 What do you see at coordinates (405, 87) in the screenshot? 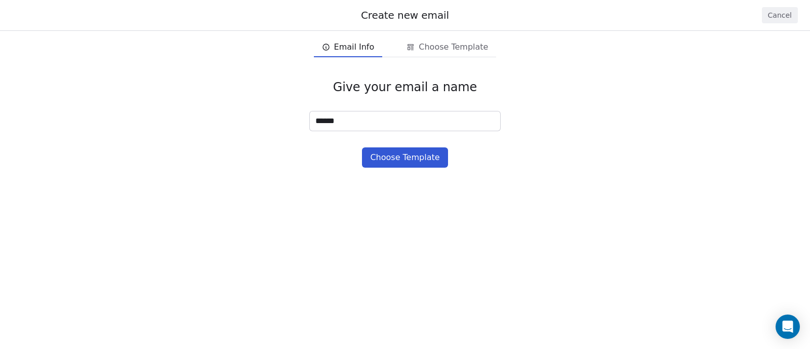
I see `span: Give your email a name` at bounding box center [405, 87].